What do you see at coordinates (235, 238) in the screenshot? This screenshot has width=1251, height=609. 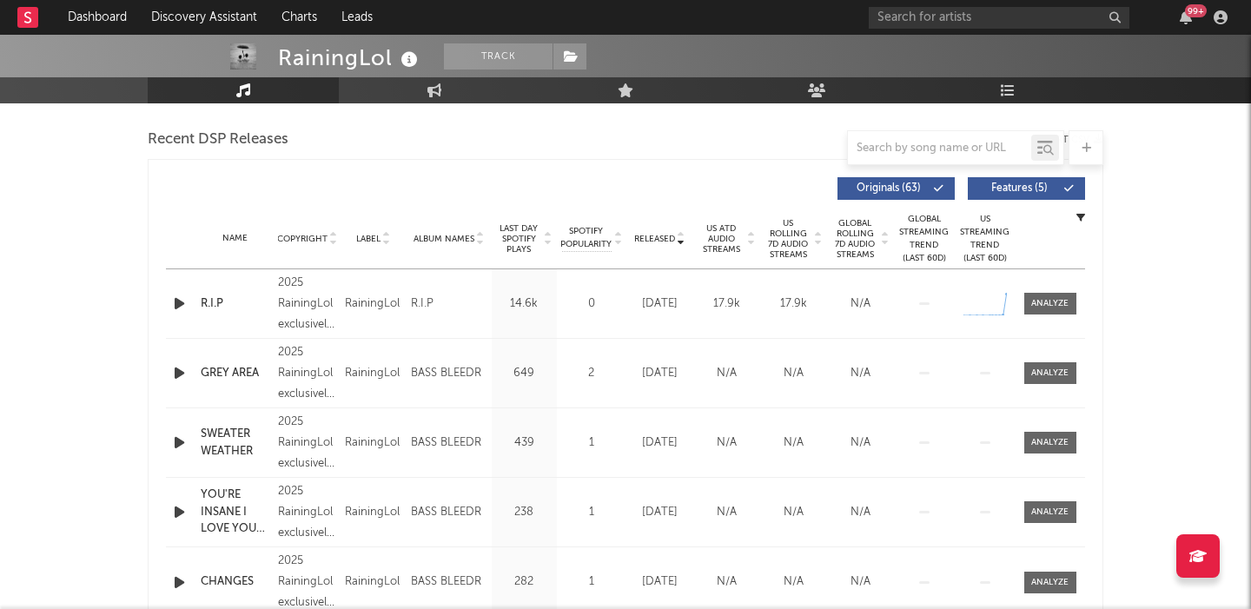 I see `div: Name` at bounding box center [235, 238].